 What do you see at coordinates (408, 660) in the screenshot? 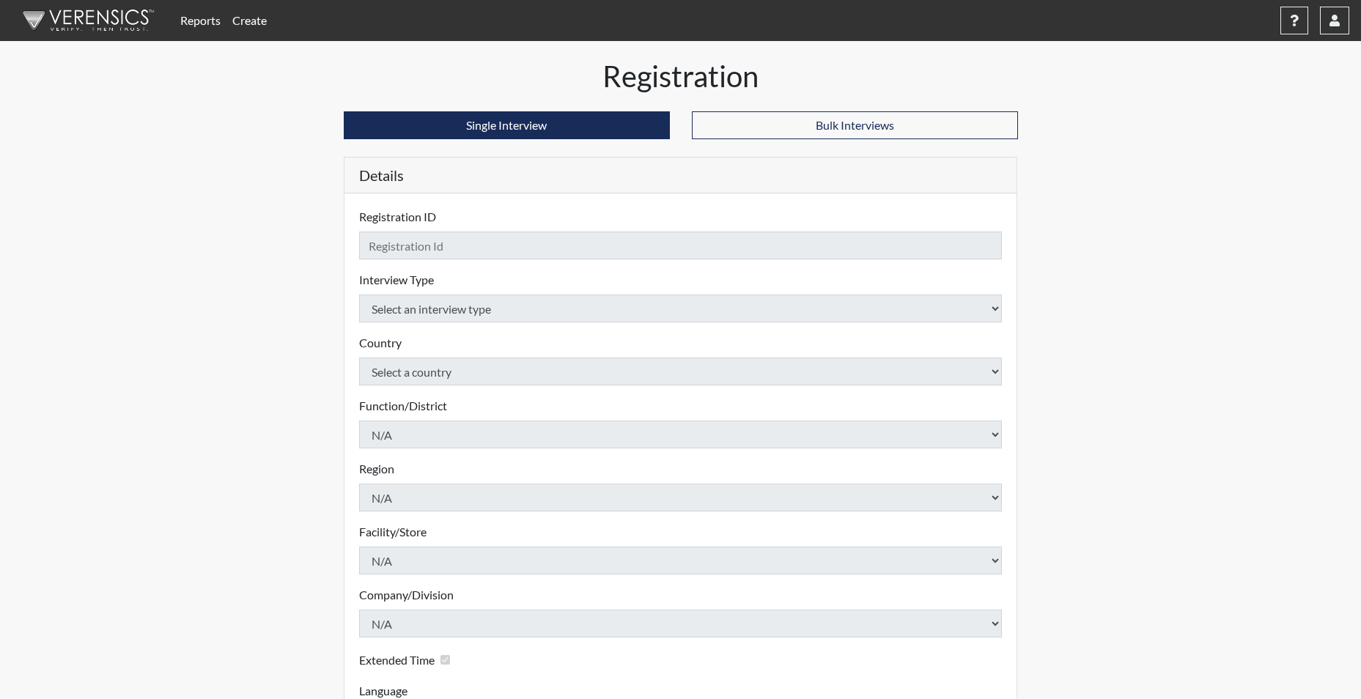
I see `div: Checking this box will provide the interviewee with an accomodation of extra time to answer each ...` at bounding box center [408, 660].